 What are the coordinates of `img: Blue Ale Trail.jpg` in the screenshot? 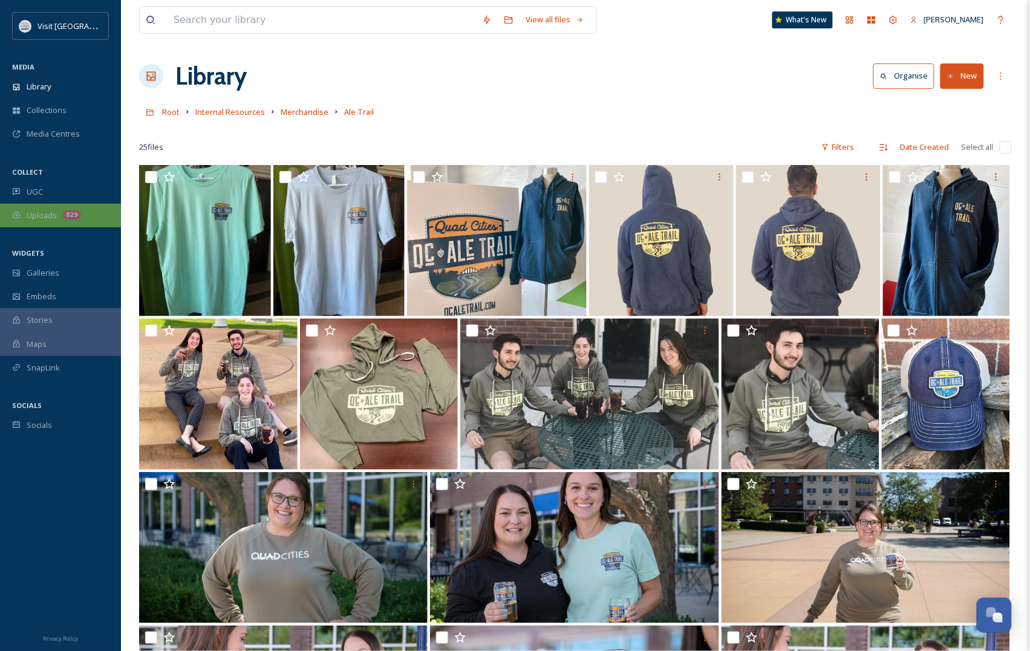 It's located at (339, 241).